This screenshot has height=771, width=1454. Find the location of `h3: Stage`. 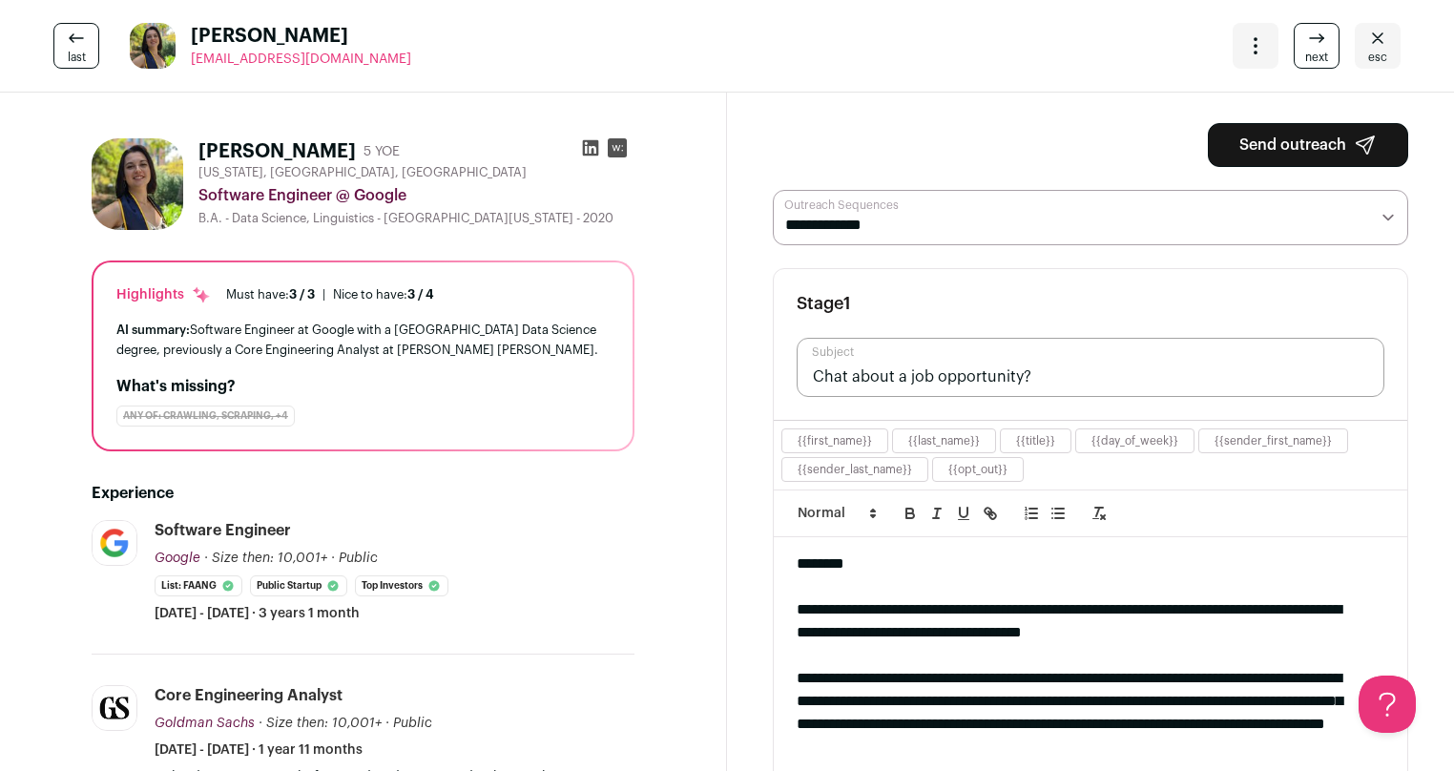

h3: Stage is located at coordinates (823, 303).